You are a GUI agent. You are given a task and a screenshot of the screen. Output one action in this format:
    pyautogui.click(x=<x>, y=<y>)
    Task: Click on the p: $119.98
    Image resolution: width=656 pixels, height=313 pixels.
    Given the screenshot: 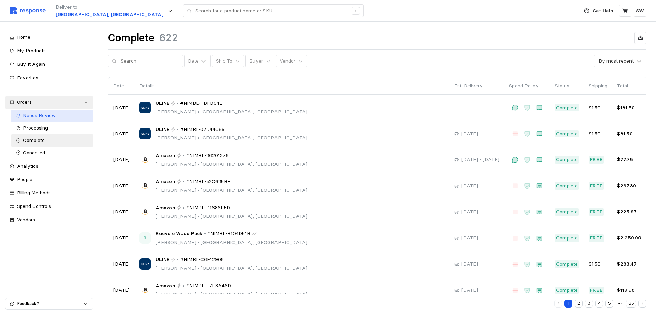 What is the action you would take?
    pyautogui.click(x=629, y=291)
    